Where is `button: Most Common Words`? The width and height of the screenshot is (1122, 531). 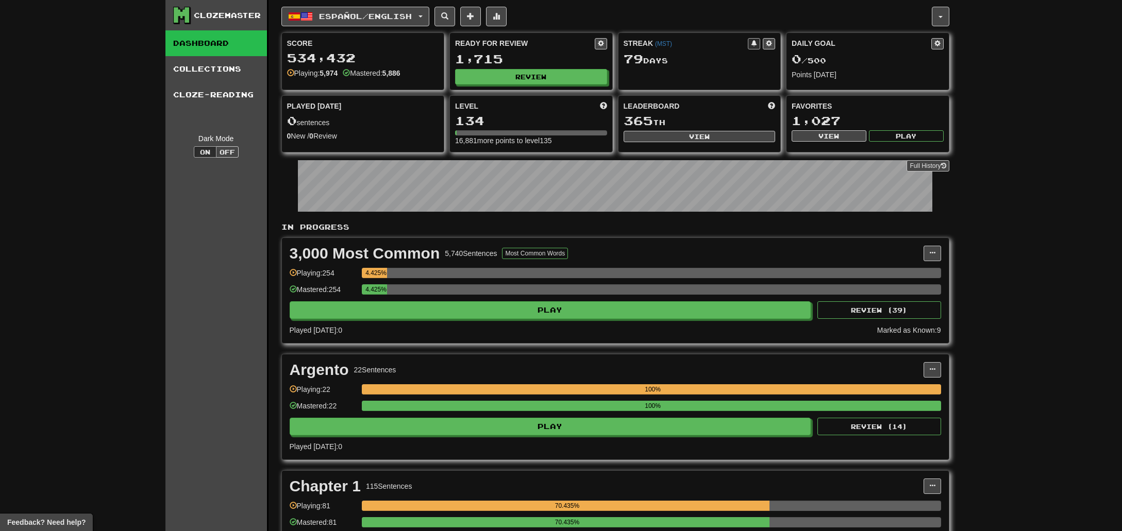
button: Most Common Words is located at coordinates (535, 253).